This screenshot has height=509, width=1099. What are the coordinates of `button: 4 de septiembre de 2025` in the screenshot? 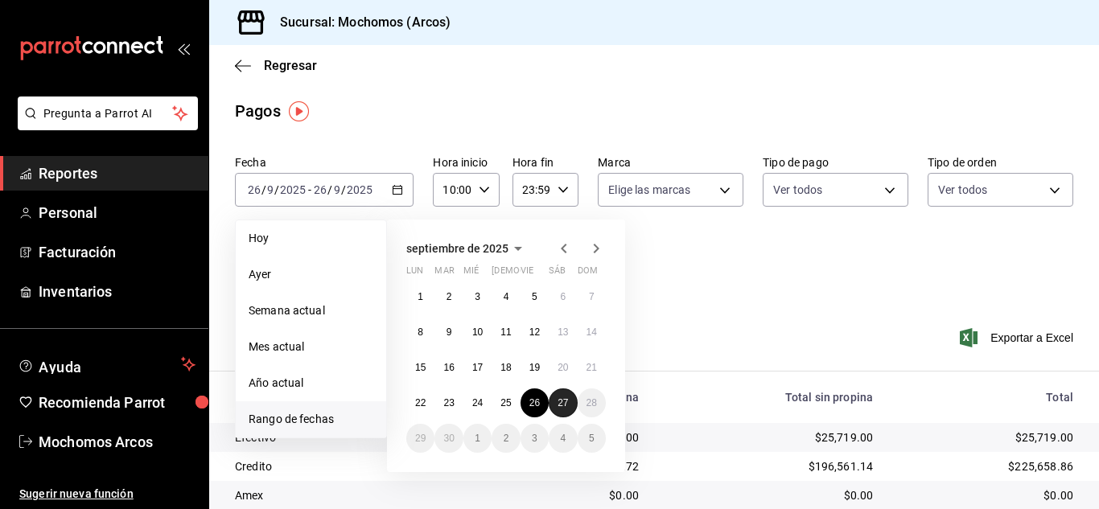 It's located at (505, 297).